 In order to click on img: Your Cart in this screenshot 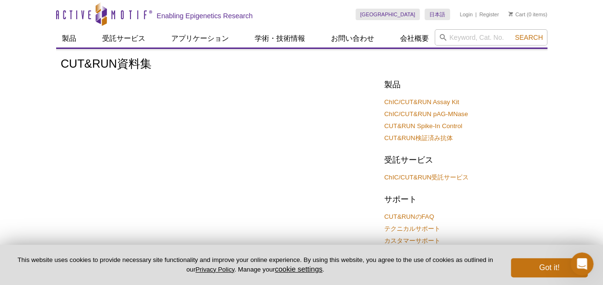, I will do `click(511, 14)`.